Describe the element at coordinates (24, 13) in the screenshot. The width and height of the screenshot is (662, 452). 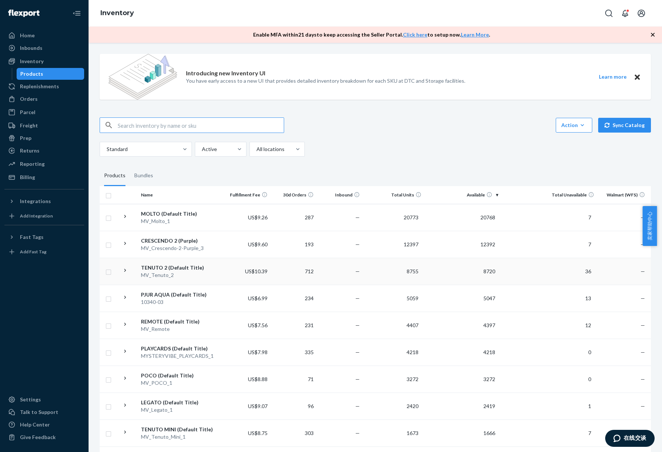
I see `img: Flexport logo` at that location.